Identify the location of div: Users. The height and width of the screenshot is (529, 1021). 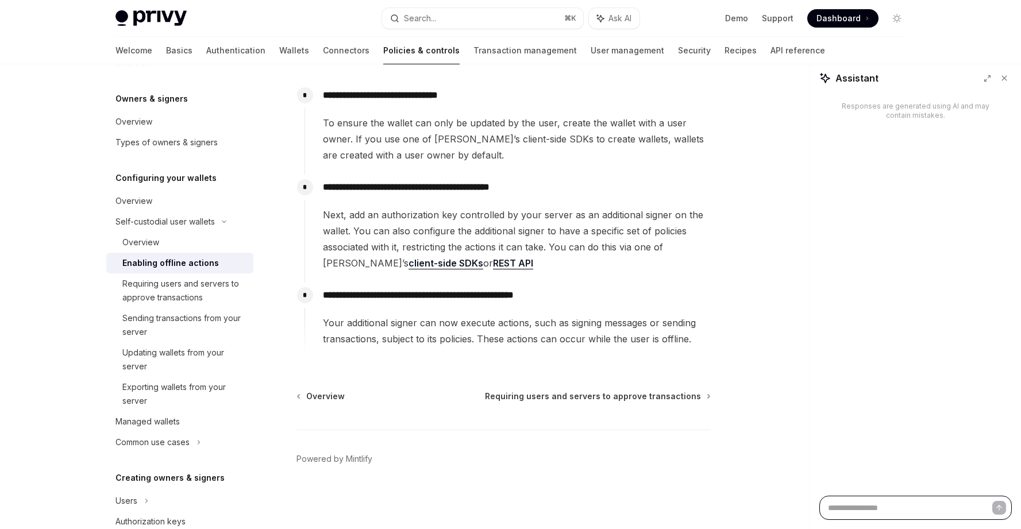
(126, 501).